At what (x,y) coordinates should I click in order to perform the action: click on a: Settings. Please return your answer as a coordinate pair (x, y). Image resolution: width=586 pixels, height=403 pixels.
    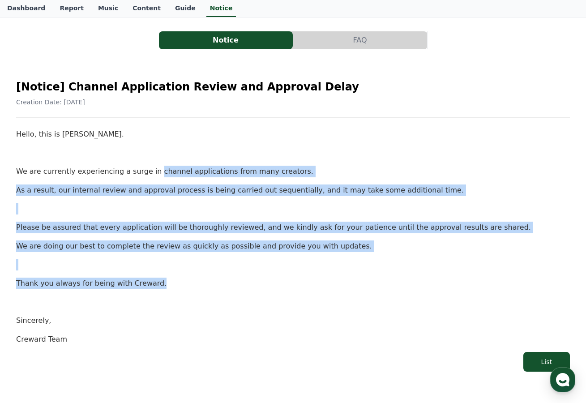
    Looking at the image, I should click on (144, 295).